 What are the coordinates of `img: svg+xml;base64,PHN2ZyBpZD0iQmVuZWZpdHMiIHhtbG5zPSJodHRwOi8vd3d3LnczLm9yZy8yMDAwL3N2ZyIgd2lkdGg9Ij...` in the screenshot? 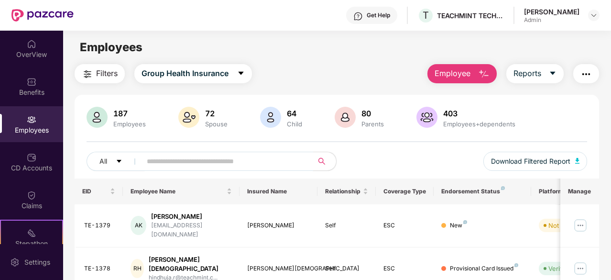 It's located at (32, 82).